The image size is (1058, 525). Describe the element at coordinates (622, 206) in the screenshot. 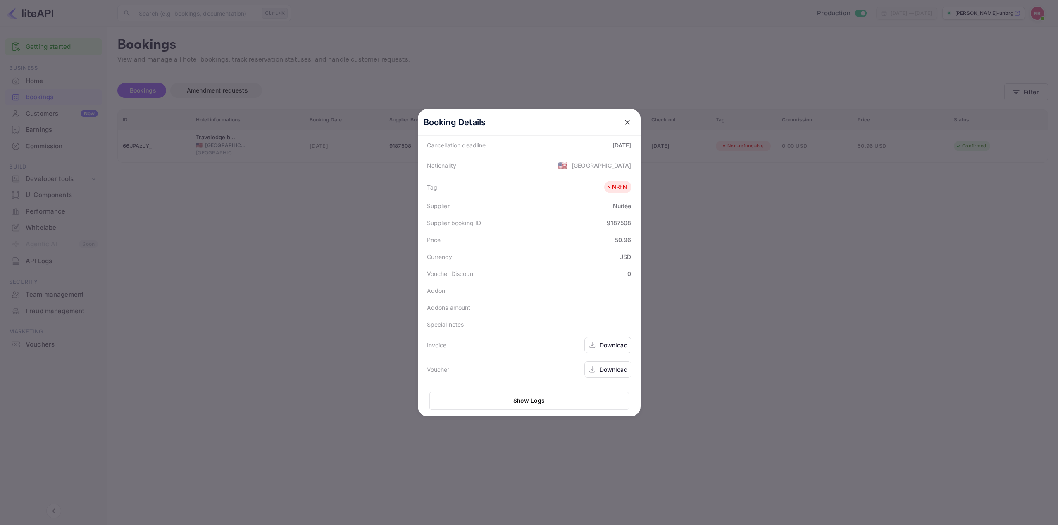

I see `div: Nuitée` at that location.